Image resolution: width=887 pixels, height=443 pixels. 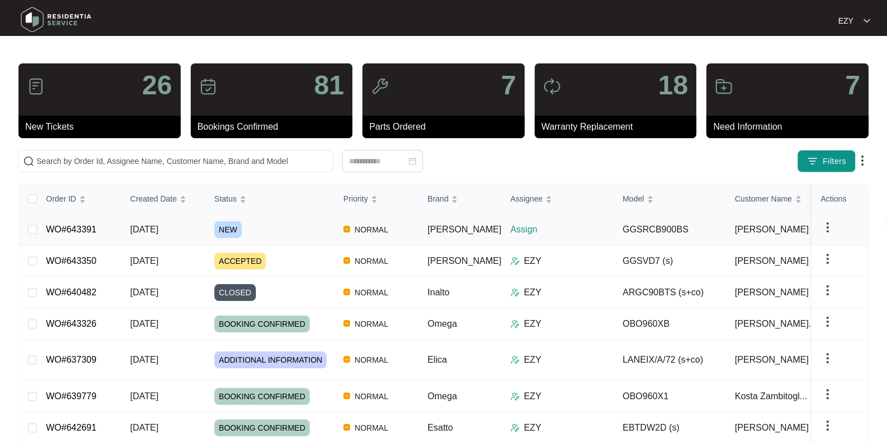 What do you see at coordinates (71, 359) in the screenshot?
I see `a: WO#637309` at bounding box center [71, 359].